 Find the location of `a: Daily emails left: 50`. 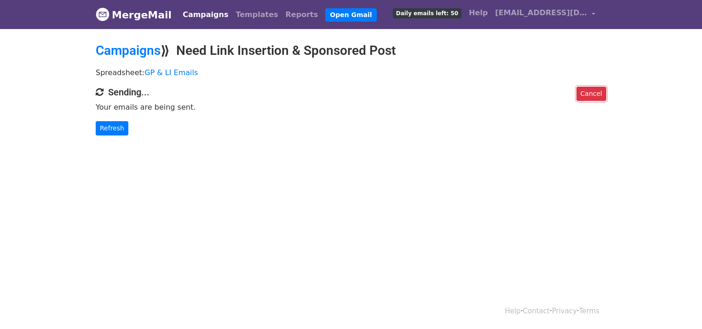

a: Daily emails left: 50 is located at coordinates (427, 13).